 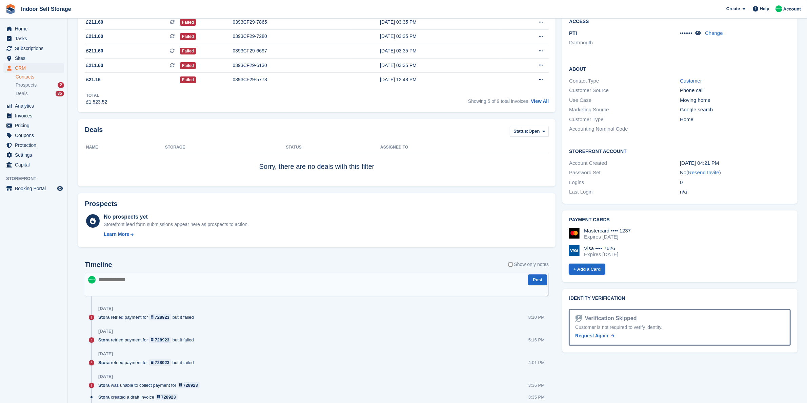 What do you see at coordinates (536, 340) in the screenshot?
I see `div: 5:16 PM` at bounding box center [536, 340].